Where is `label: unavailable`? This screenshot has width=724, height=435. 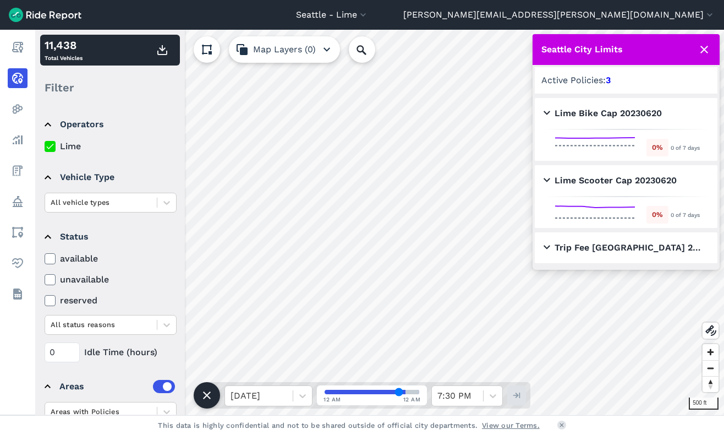 label: unavailable is located at coordinates (111, 280).